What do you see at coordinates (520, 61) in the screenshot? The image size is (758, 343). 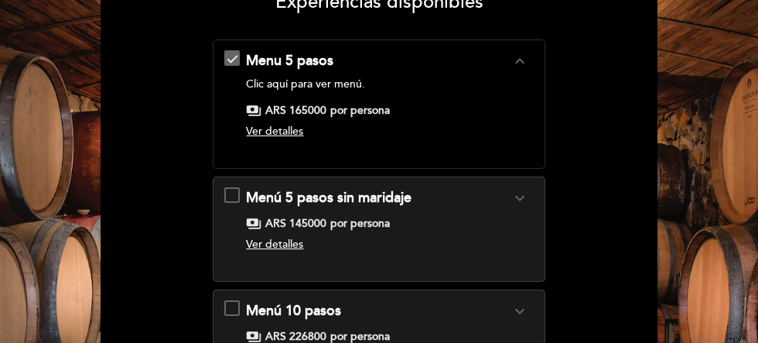 I see `i: expand_less` at bounding box center [520, 61].